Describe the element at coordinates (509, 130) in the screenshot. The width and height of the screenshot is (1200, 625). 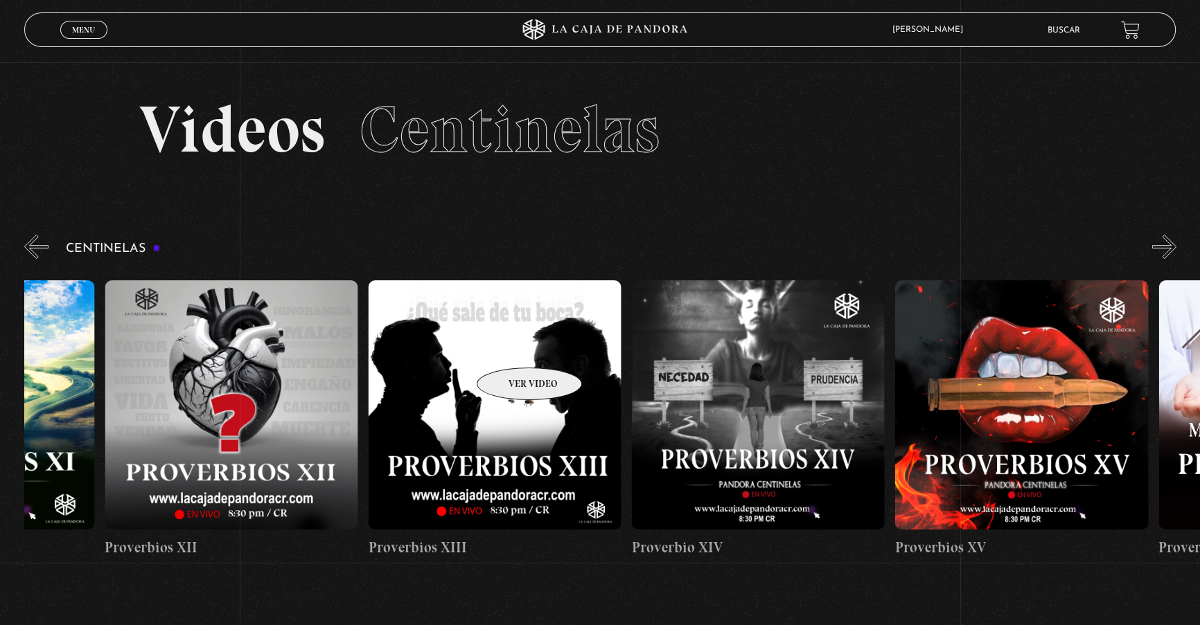
I see `span: Centinelas` at that location.